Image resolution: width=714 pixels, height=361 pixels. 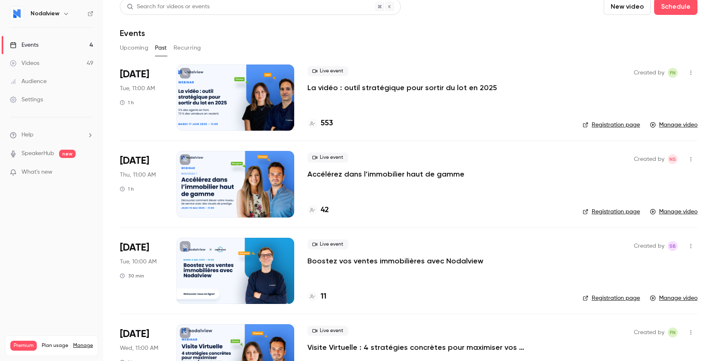 What do you see at coordinates (431, 347) in the screenshot?
I see `a: Visite Virtuelle : 4 stratégies concrètes pour maximiser vos performances` at bounding box center [431, 347].